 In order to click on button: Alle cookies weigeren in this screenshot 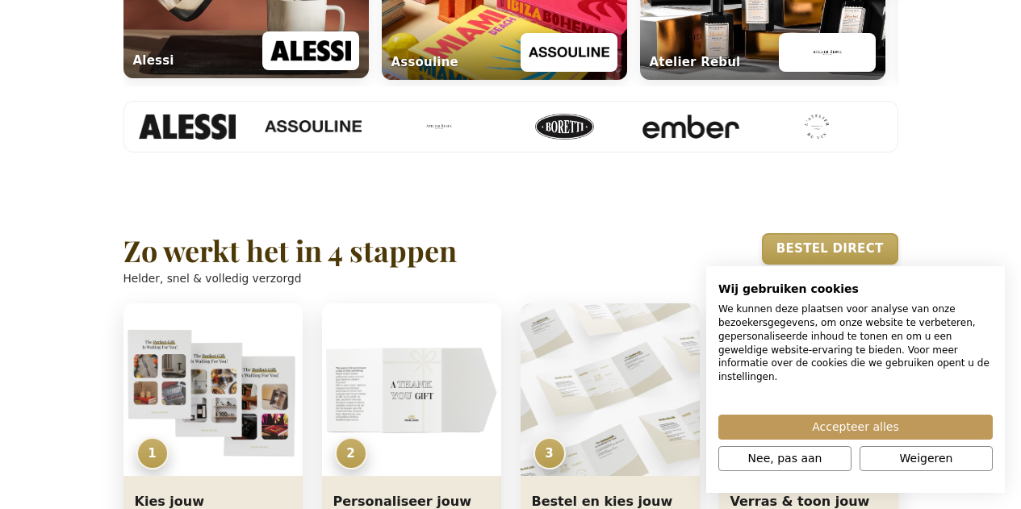, I will do `click(926, 459)`.